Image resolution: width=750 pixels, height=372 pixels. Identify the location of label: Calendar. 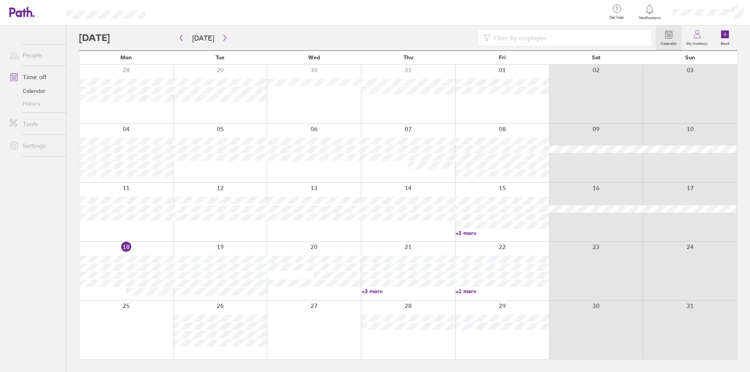
(669, 43).